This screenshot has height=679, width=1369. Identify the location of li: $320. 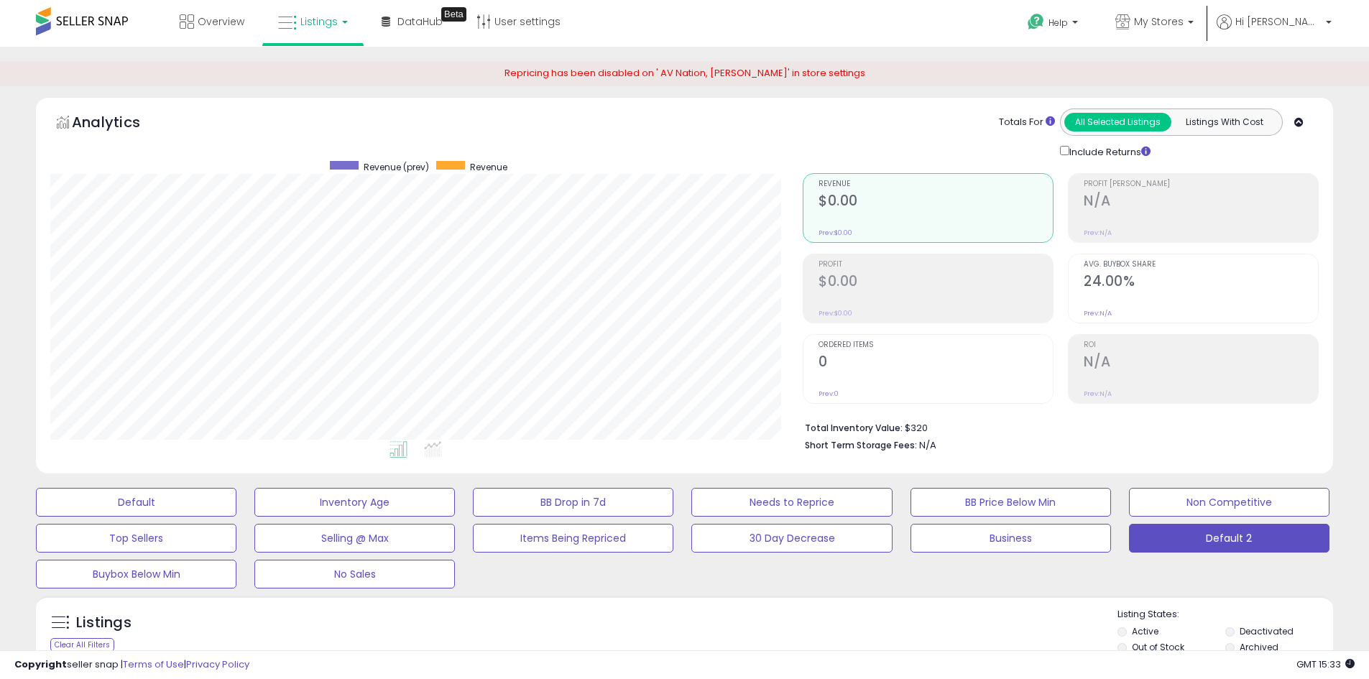
(1056, 427).